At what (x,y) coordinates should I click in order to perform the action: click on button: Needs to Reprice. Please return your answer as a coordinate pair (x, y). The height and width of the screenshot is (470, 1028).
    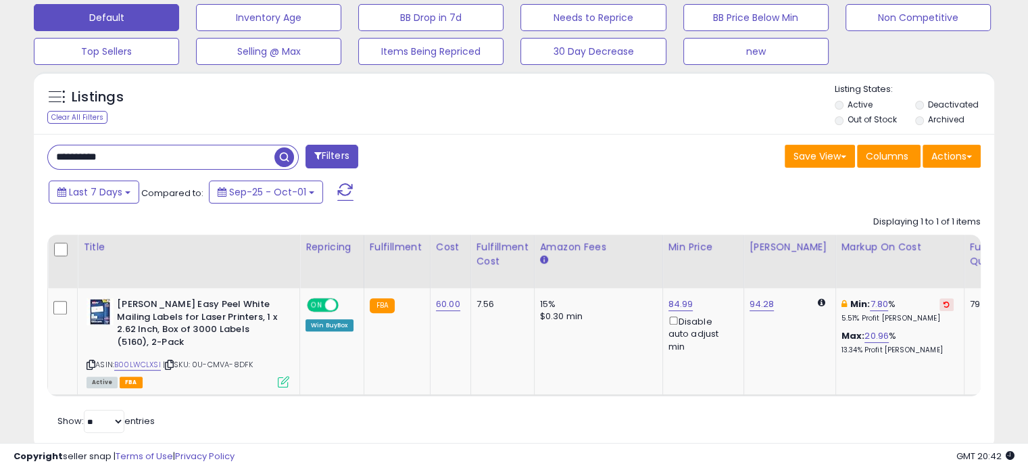
    Looking at the image, I should click on (593, 18).